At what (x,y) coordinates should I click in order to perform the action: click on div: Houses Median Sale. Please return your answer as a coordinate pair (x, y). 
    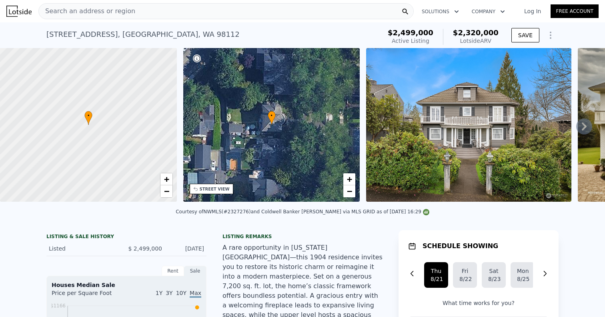
    Looking at the image, I should click on (126, 285).